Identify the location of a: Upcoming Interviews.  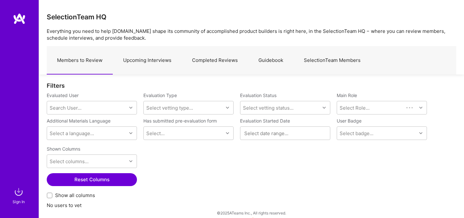
(147, 60).